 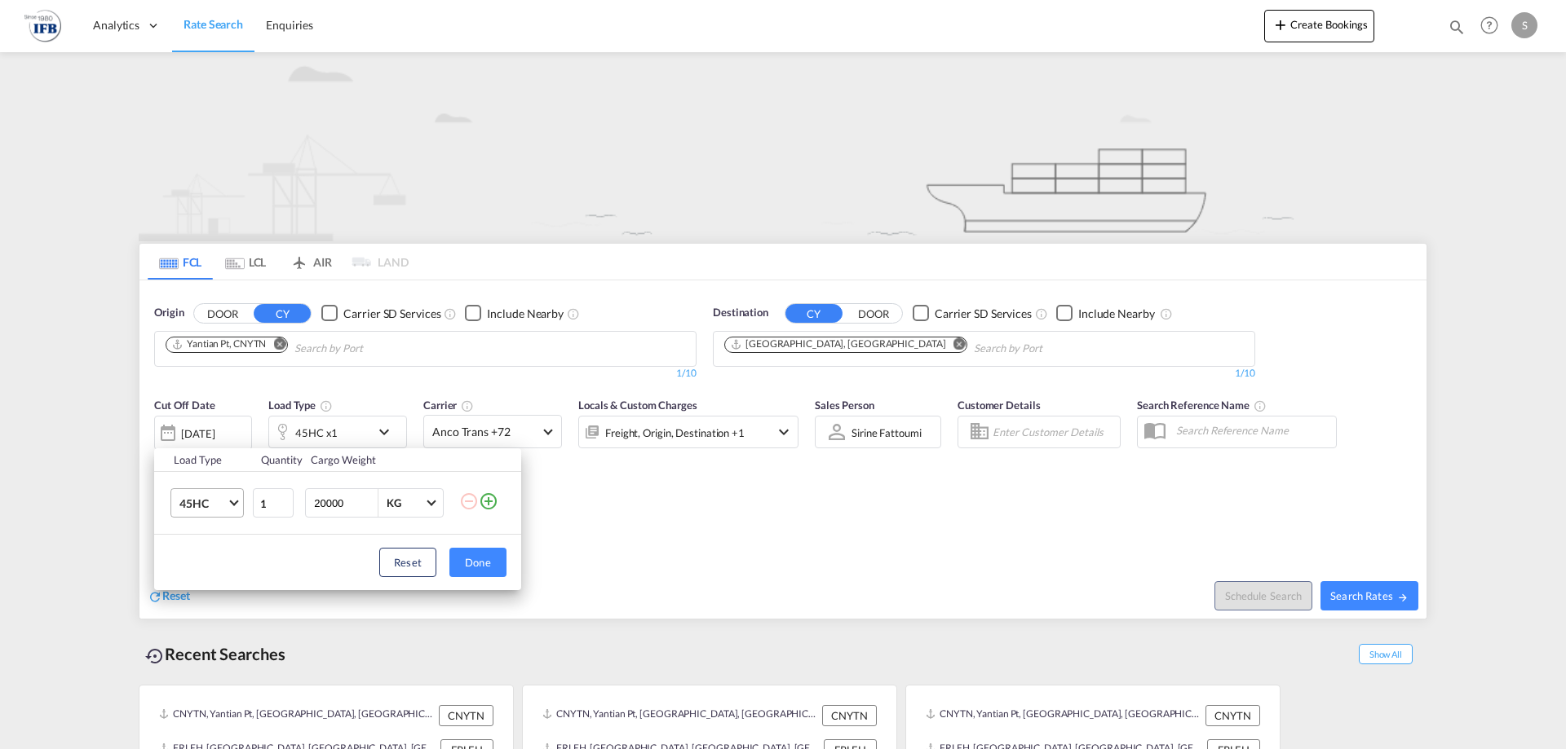 I want to click on md-select: Choose: 45HC, so click(x=207, y=503).